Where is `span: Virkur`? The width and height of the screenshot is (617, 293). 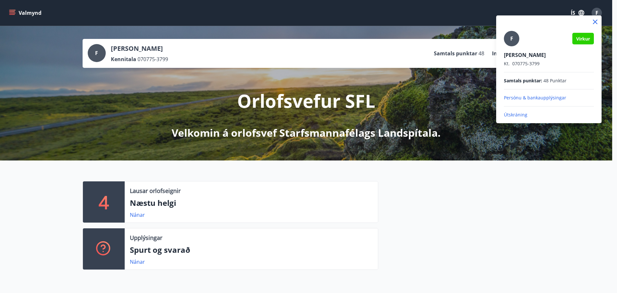
span: Virkur is located at coordinates (583, 39).